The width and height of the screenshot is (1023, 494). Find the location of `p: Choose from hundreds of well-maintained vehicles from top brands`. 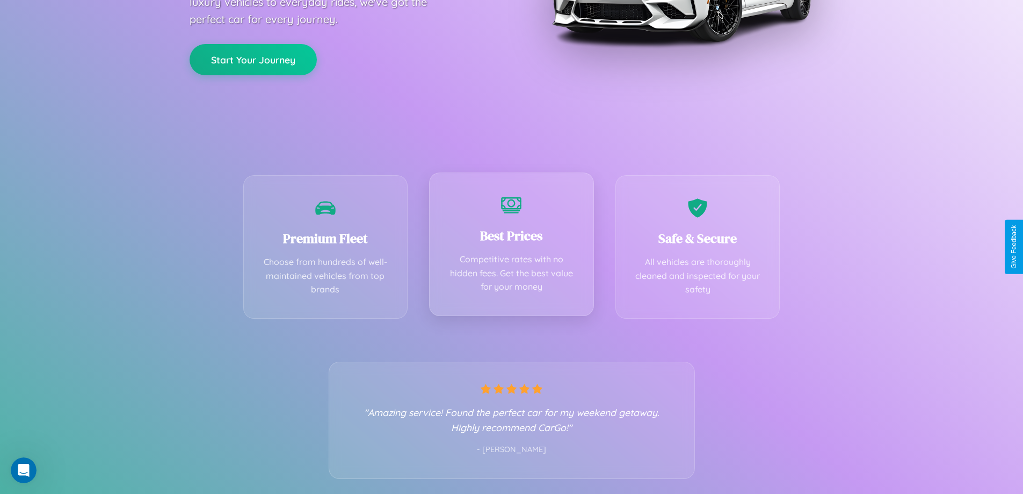

p: Choose from hundreds of well-maintained vehicles from top brands is located at coordinates (326, 276).